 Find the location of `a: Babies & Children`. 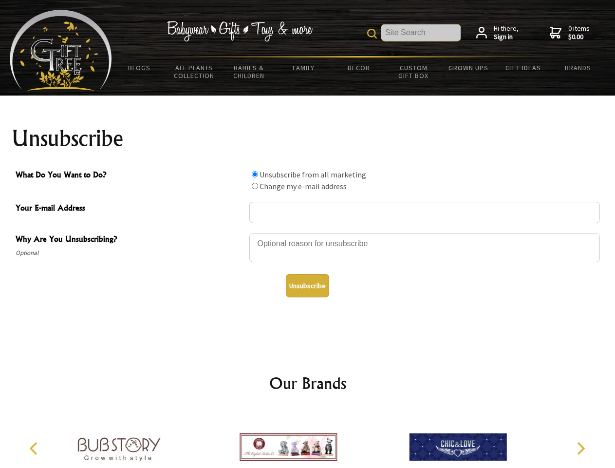

a: Babies & Children is located at coordinates (249, 72).